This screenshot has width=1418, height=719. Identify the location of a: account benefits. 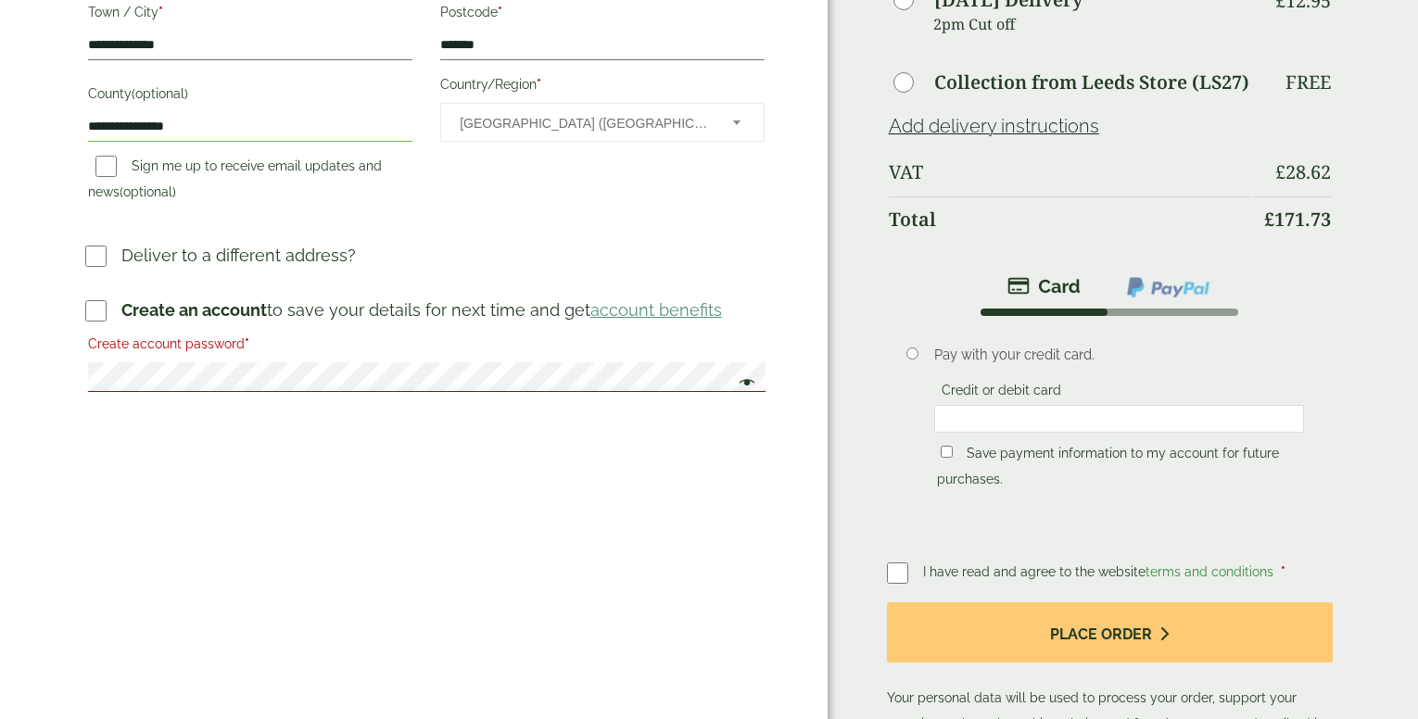
(656, 310).